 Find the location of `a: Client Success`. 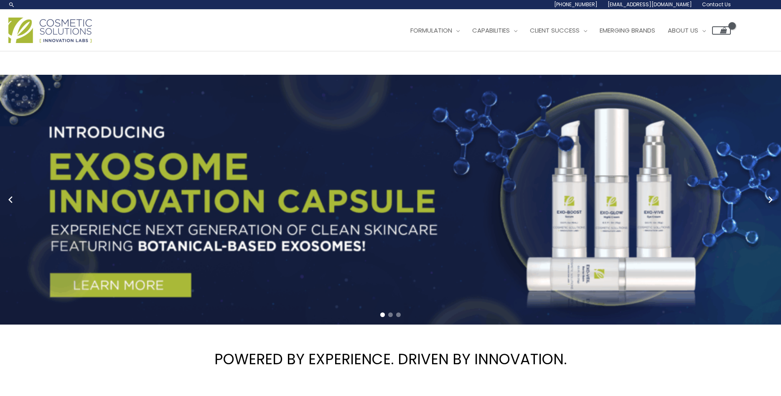

a: Client Success is located at coordinates (558, 31).